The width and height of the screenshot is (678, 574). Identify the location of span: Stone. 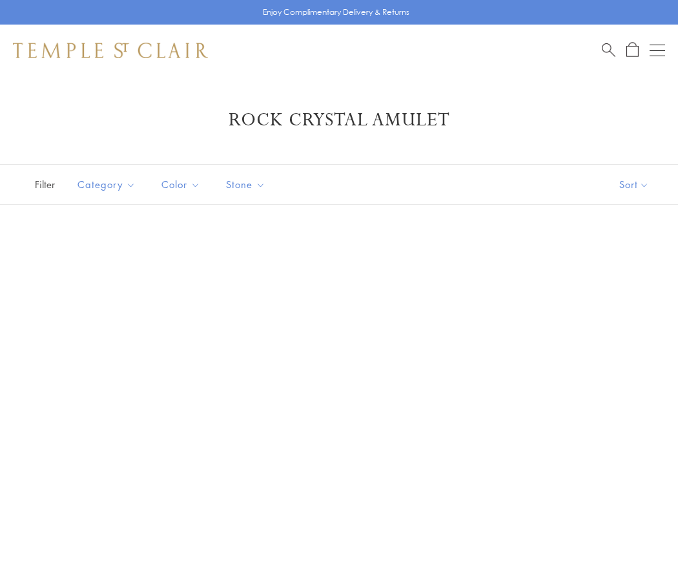
(247, 184).